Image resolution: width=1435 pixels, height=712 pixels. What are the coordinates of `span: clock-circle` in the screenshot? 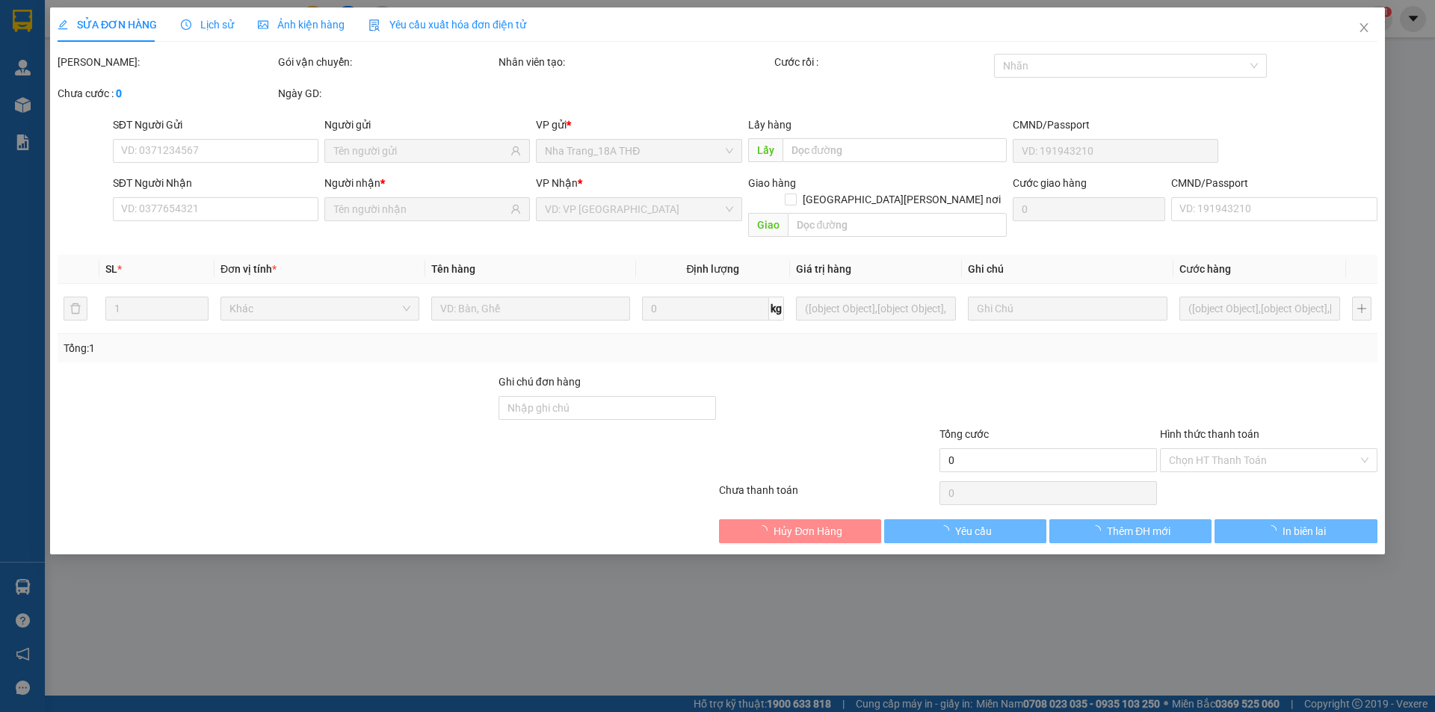 It's located at (186, 25).